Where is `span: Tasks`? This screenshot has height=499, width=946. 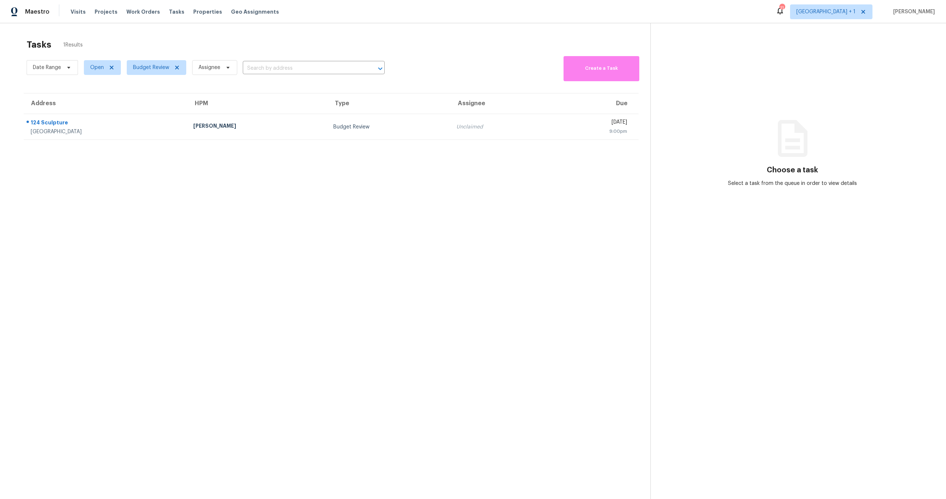
span: Tasks is located at coordinates (177, 12).